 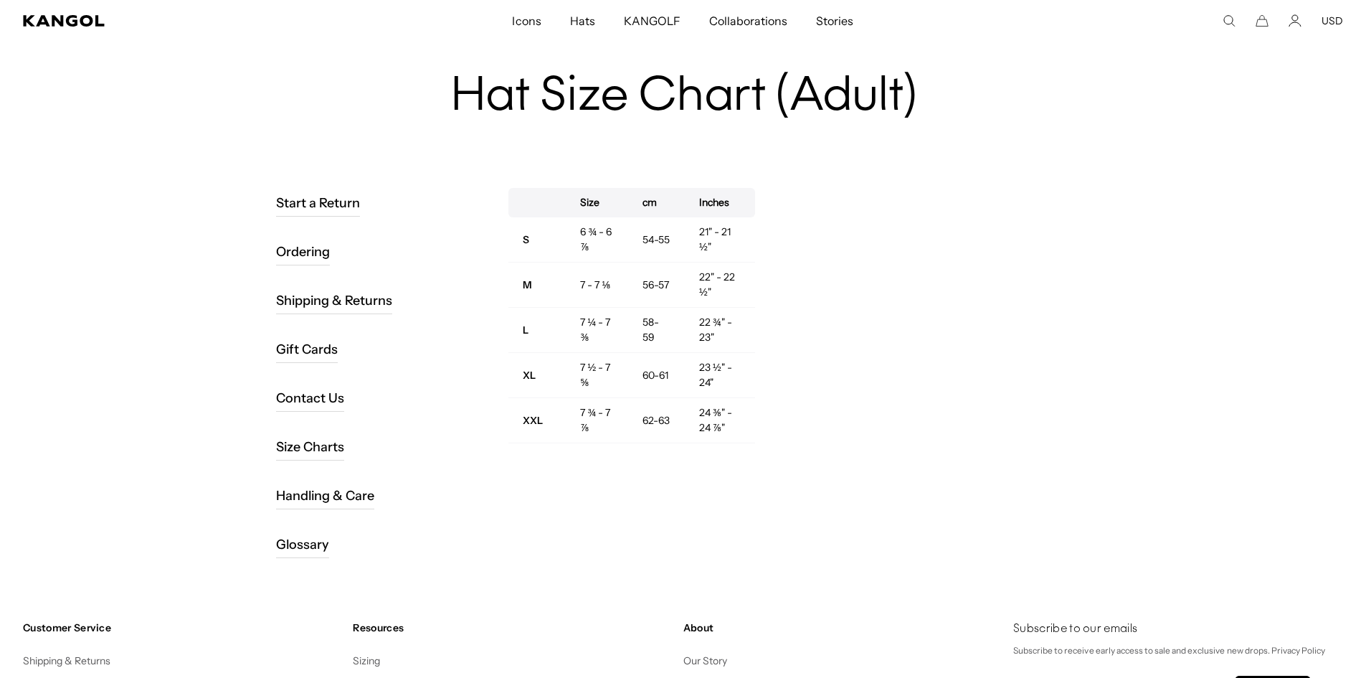 What do you see at coordinates (720, 202) in the screenshot?
I see `th: Inches` at bounding box center [720, 202].